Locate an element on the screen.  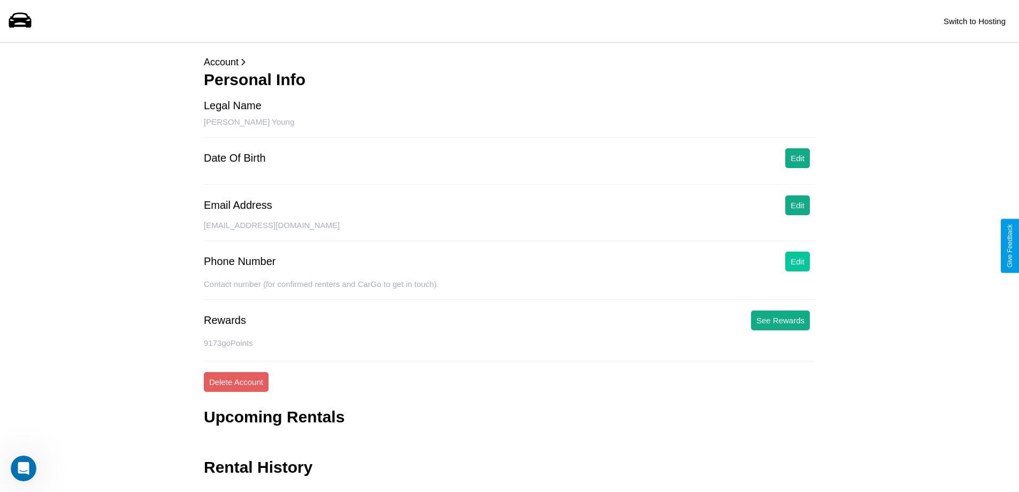
h3: Upcoming Rentals is located at coordinates (274, 417).